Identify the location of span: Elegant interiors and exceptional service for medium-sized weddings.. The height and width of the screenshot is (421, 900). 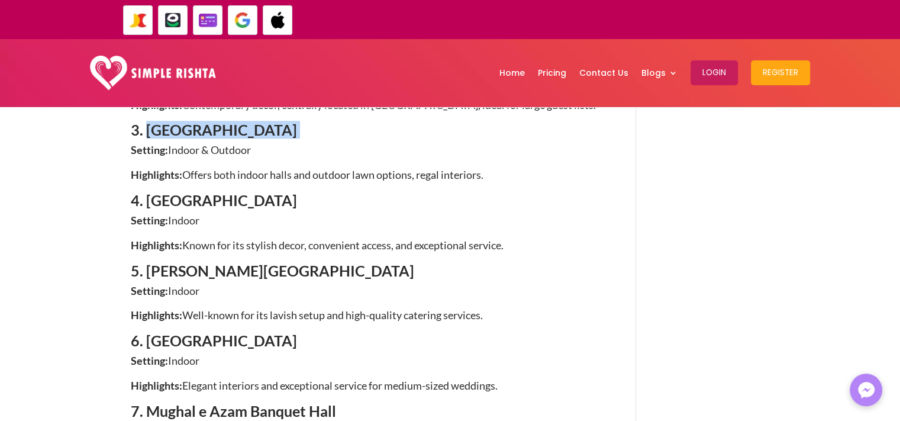
(340, 385).